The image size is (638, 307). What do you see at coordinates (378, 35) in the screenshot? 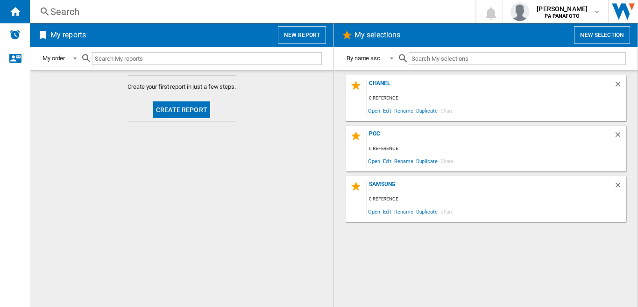
I see `h2: My selections` at bounding box center [378, 35].